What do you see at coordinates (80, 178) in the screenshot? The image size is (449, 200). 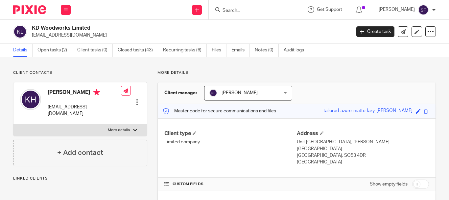 I see `p: Linked clients` at bounding box center [80, 178].